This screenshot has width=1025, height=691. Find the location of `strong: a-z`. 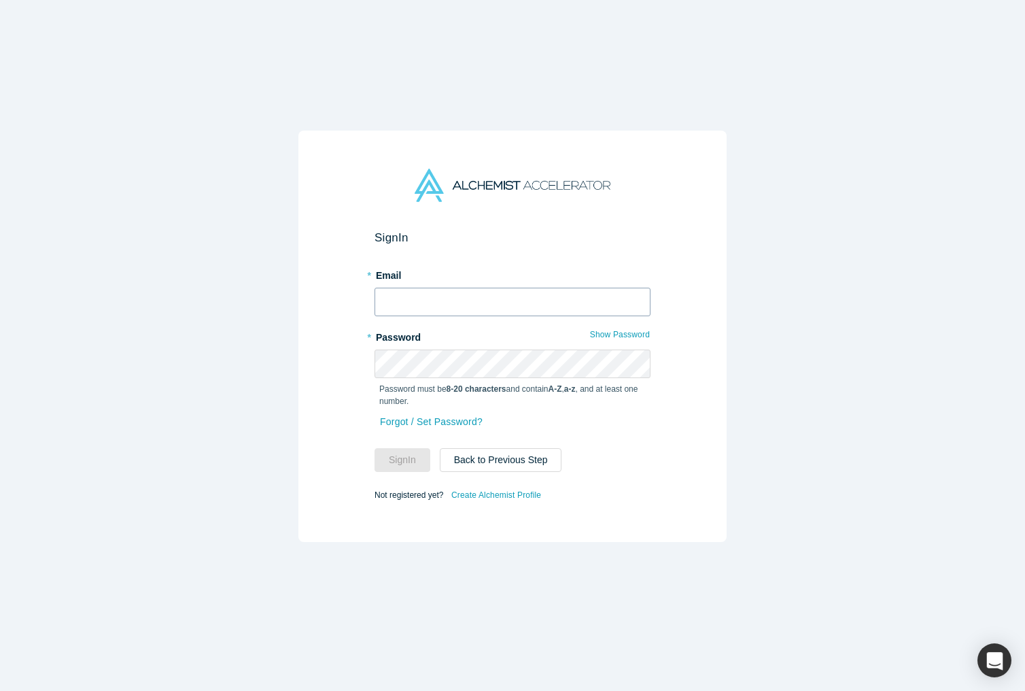

strong: a-z is located at coordinates (570, 389).